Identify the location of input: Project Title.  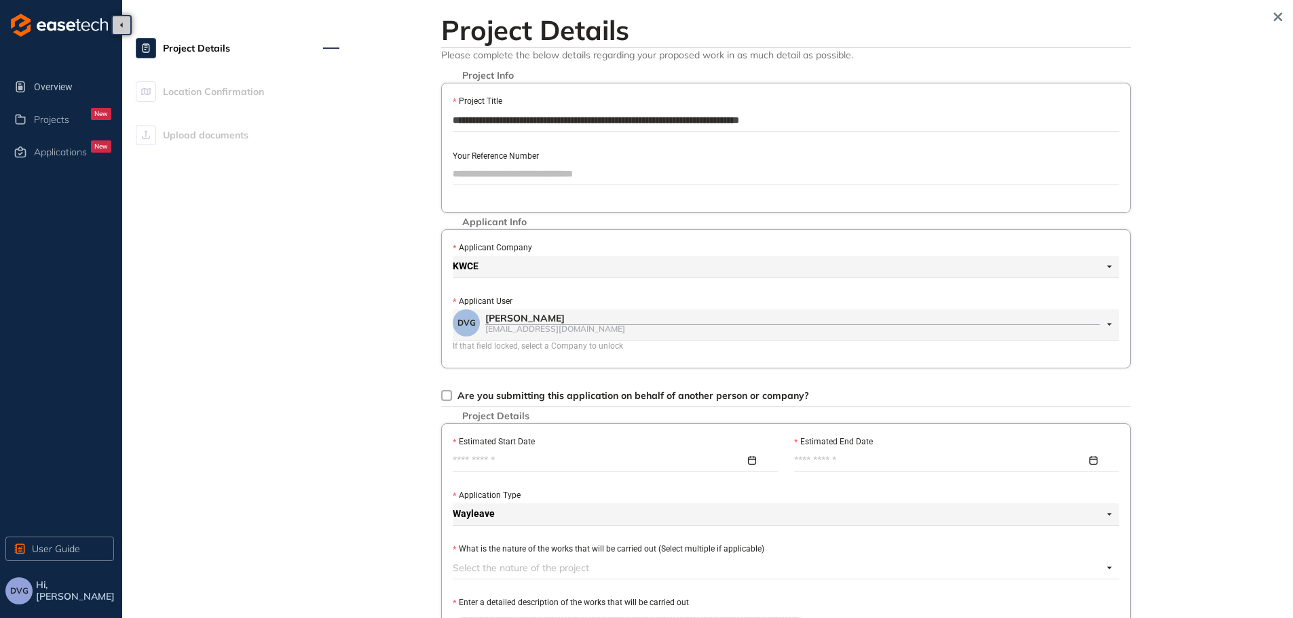
(786, 120).